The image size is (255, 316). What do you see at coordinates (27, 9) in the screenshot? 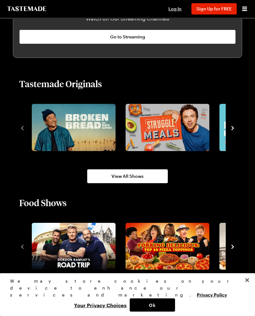
I see `a: To Tastemade Home Page` at bounding box center [27, 9].